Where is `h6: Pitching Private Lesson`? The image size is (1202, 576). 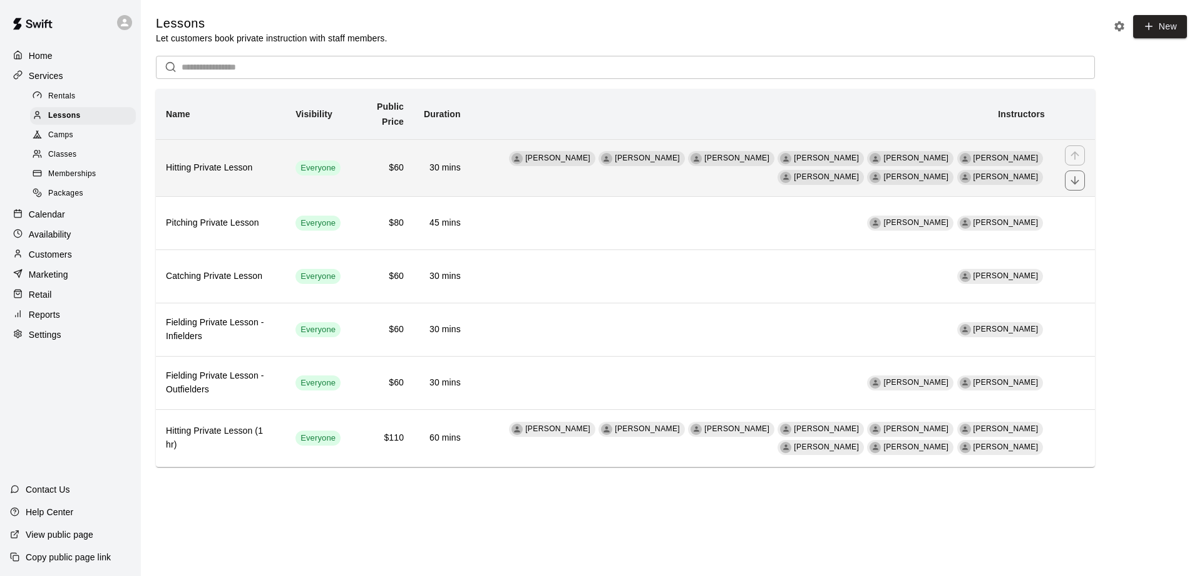 h6: Pitching Private Lesson is located at coordinates (220, 223).